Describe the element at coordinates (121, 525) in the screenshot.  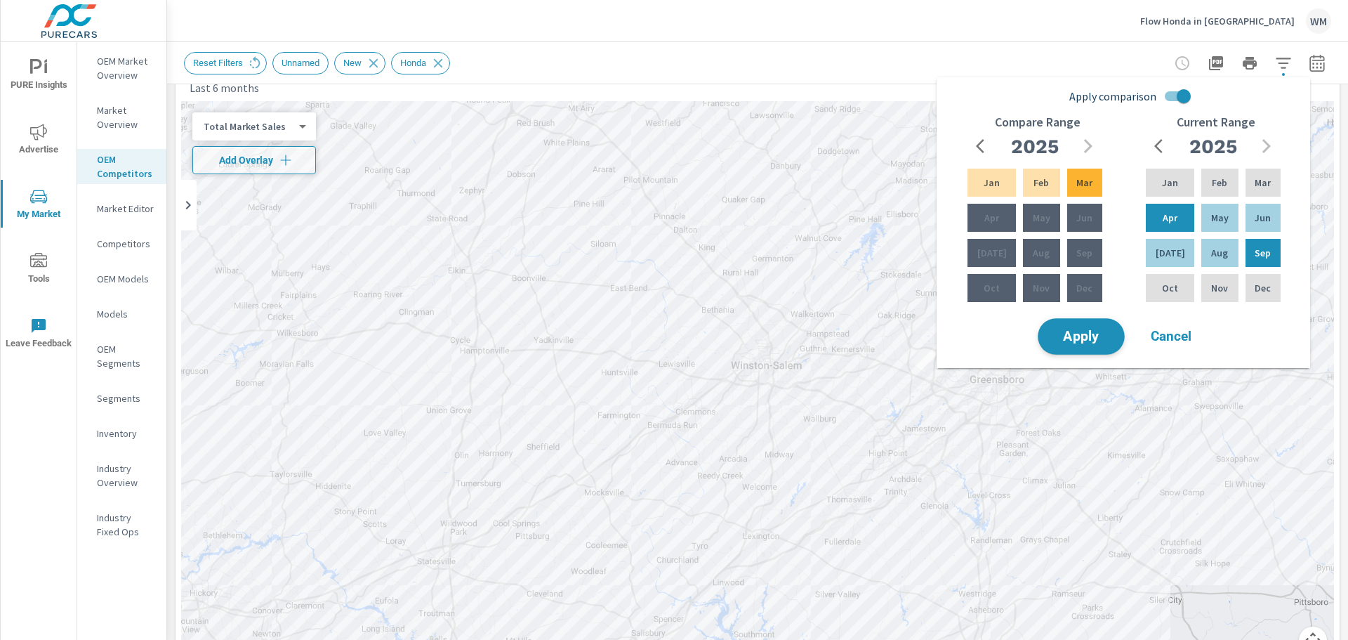
I see `div: Industry Fixed Ops` at that location.